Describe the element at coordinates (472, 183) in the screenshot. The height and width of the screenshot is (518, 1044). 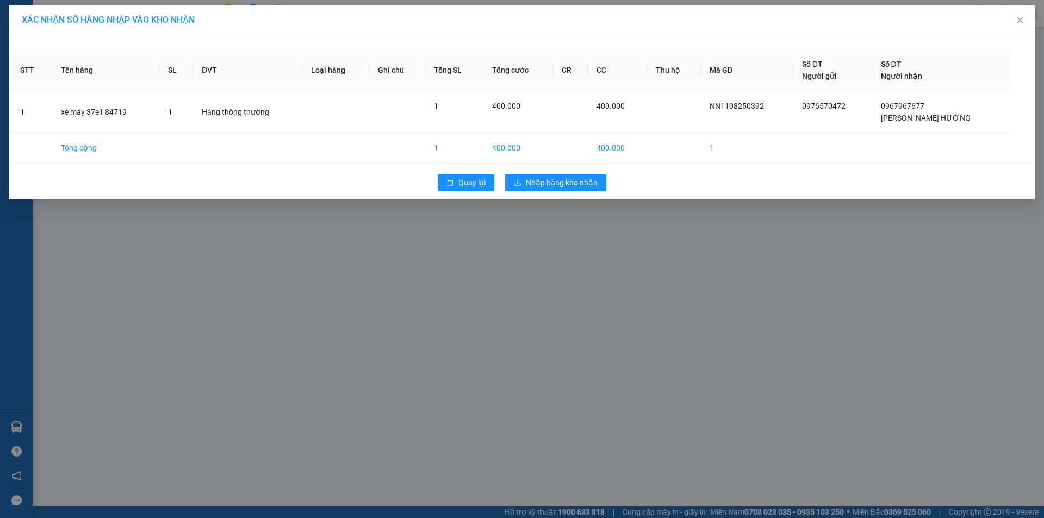
I see `span: Quay lại` at that location.